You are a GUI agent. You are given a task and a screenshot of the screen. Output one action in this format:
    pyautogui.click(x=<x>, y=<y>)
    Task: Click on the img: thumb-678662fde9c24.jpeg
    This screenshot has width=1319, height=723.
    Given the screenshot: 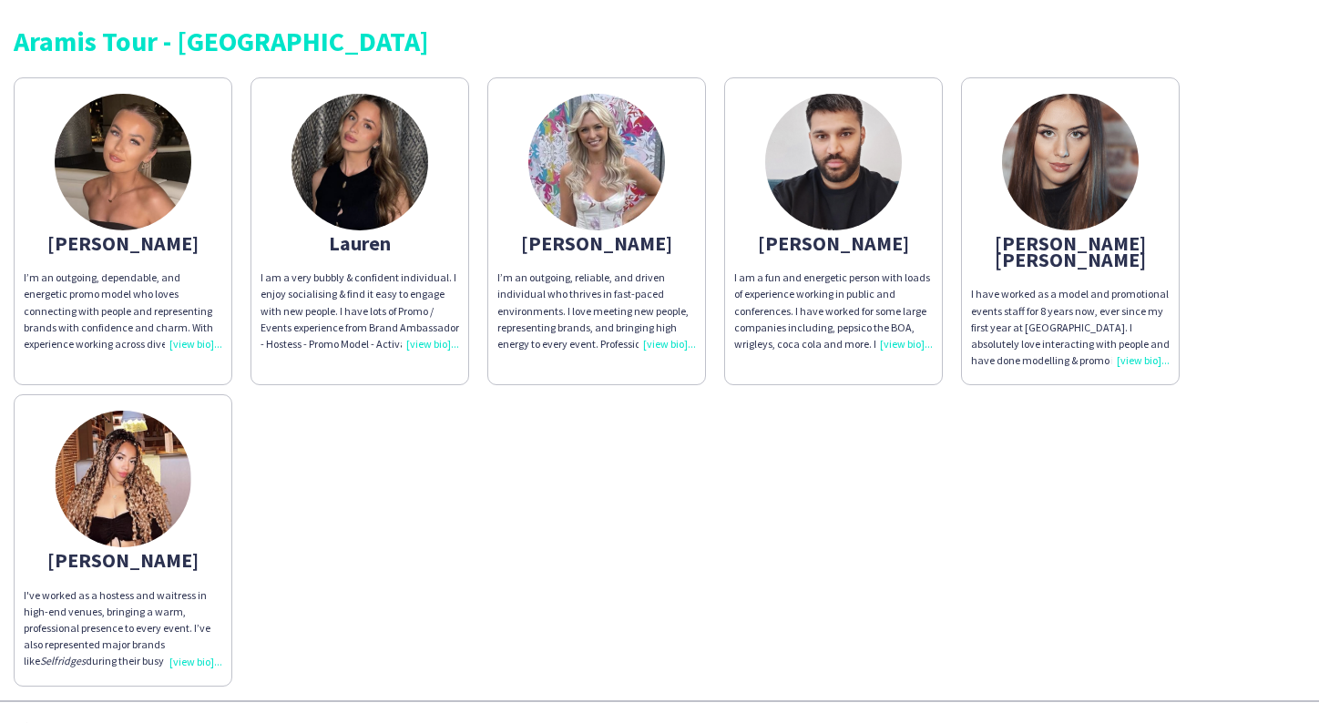 What is the action you would take?
    pyautogui.click(x=596, y=162)
    